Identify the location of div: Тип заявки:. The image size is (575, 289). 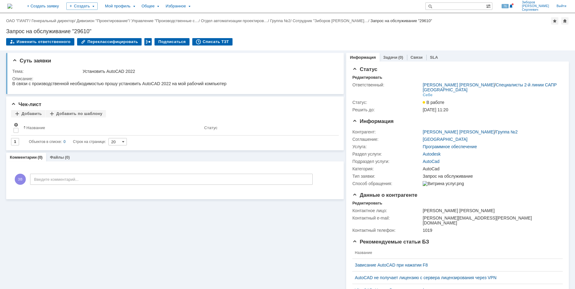
(386, 176).